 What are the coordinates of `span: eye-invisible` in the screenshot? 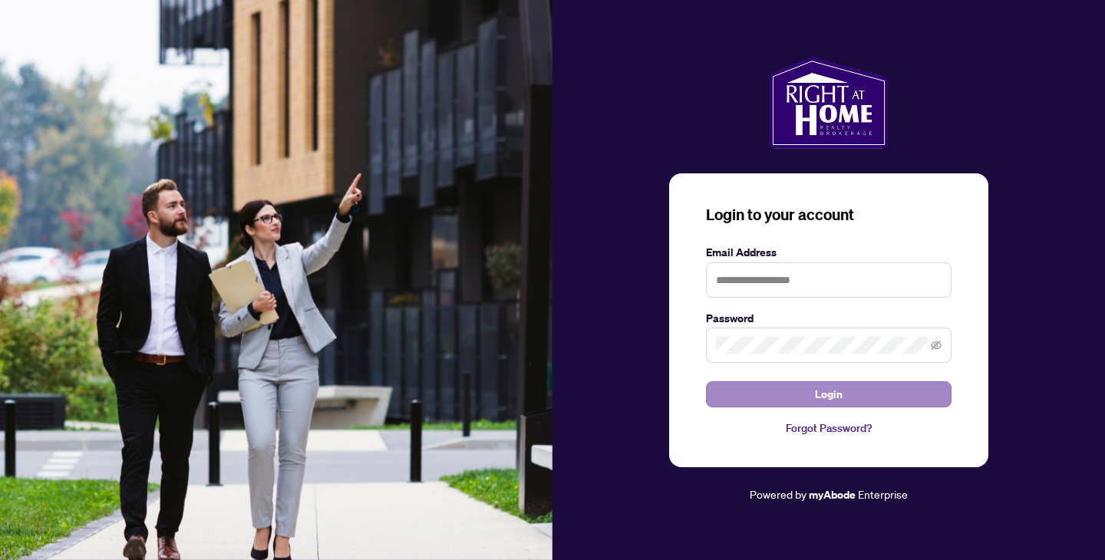 It's located at (936, 345).